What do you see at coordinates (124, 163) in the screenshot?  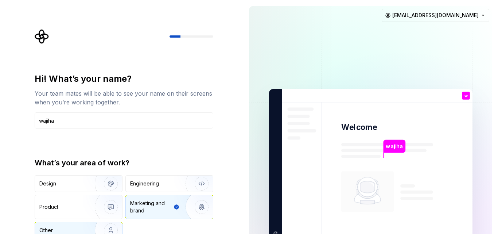 I see `div: What’s your area of work?` at bounding box center [124, 163].